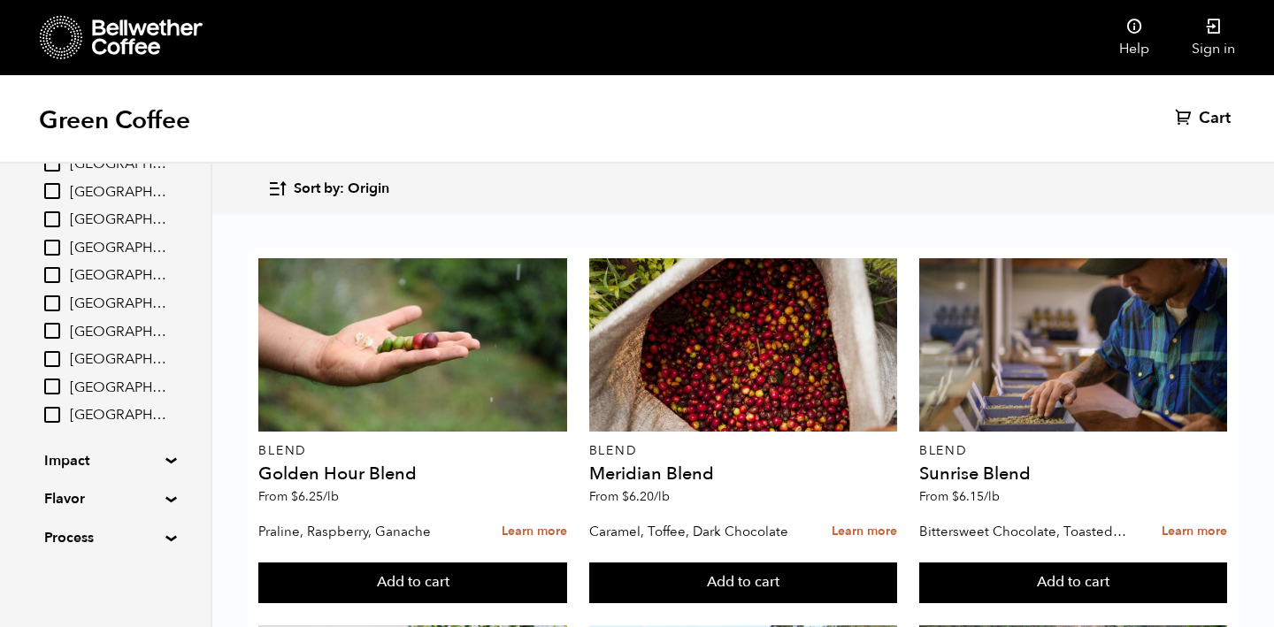 The height and width of the screenshot is (627, 1274). What do you see at coordinates (1215, 119) in the screenshot?
I see `span: Cart` at bounding box center [1215, 119].